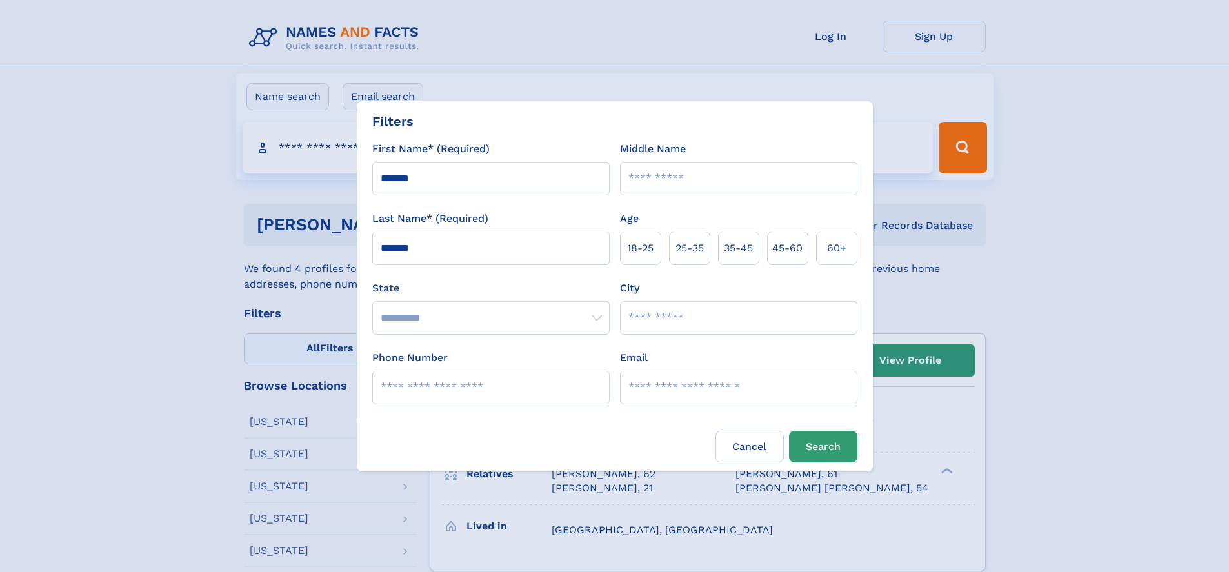 The height and width of the screenshot is (572, 1229). What do you see at coordinates (787, 248) in the screenshot?
I see `span: 45‑60` at bounding box center [787, 248].